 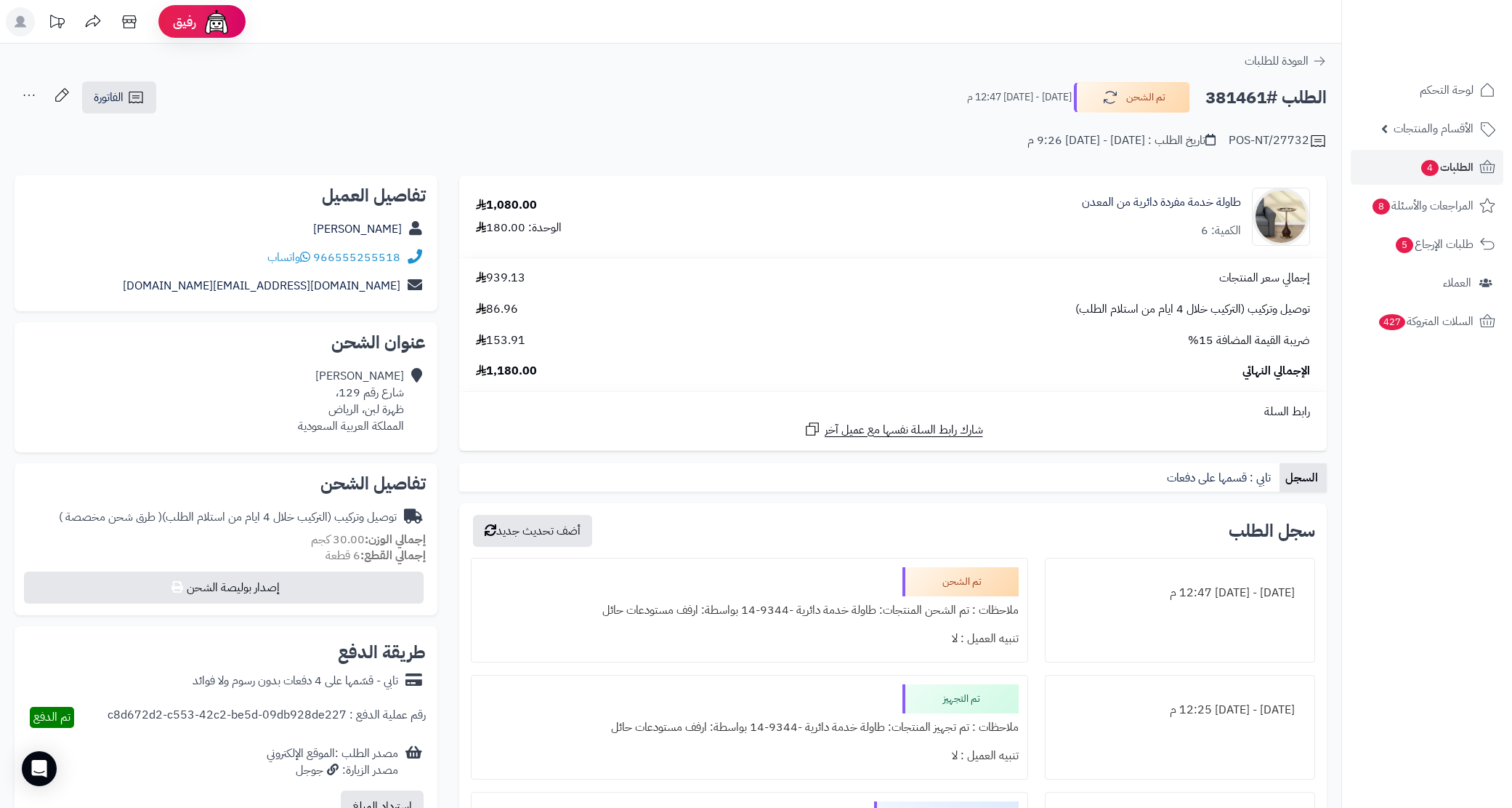 What do you see at coordinates (1405, 245) in the screenshot?
I see `span: 5` at bounding box center [1405, 245].